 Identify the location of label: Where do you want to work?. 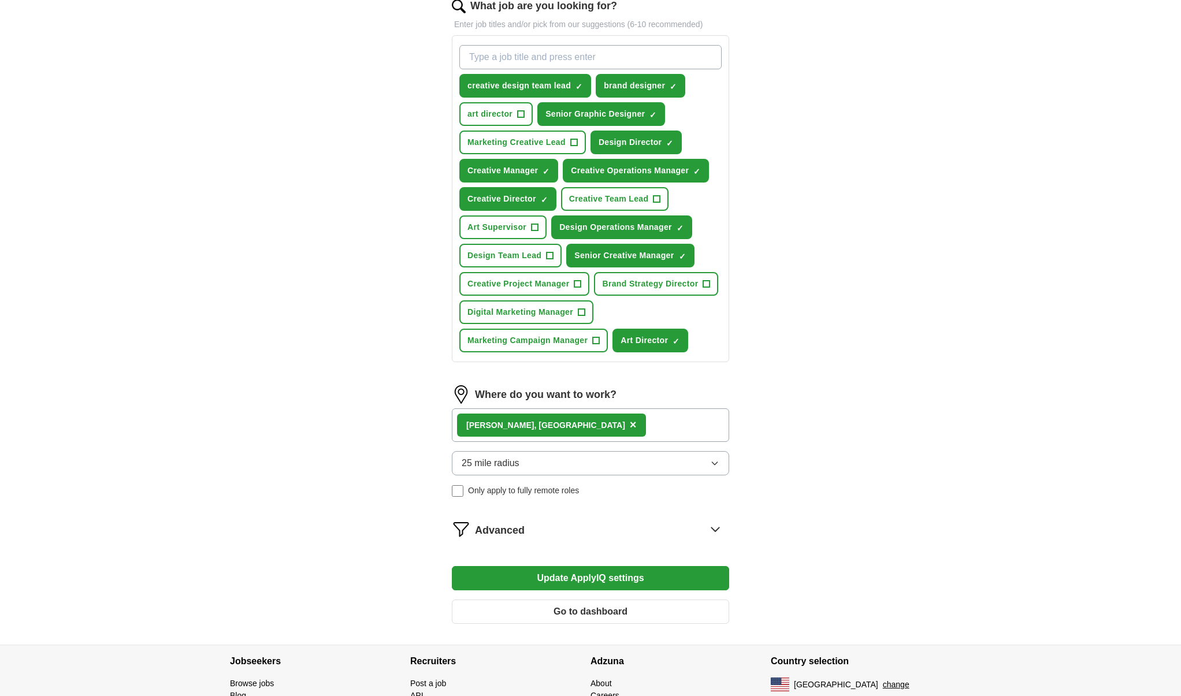
(545, 394).